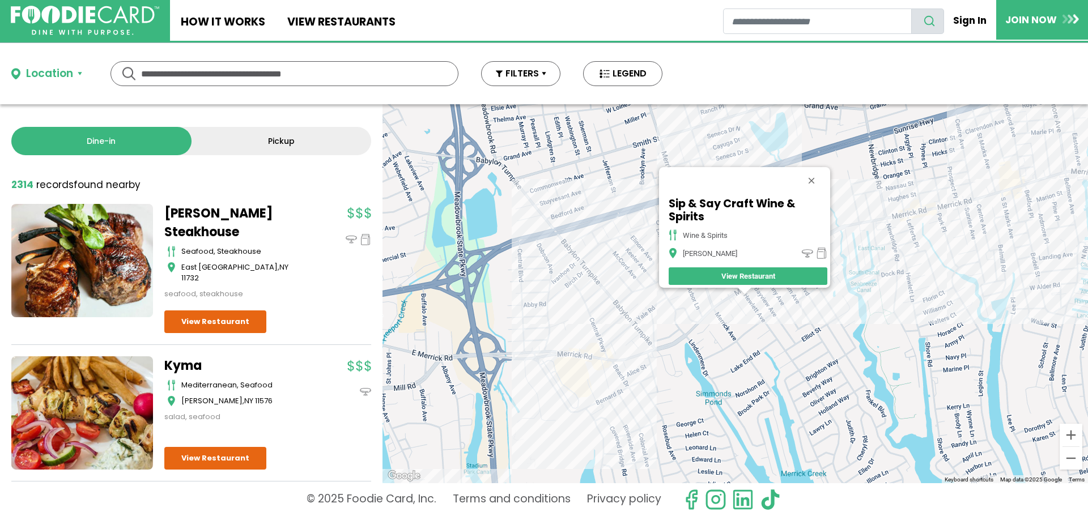  What do you see at coordinates (404, 476) in the screenshot?
I see `img: Google` at bounding box center [404, 476].